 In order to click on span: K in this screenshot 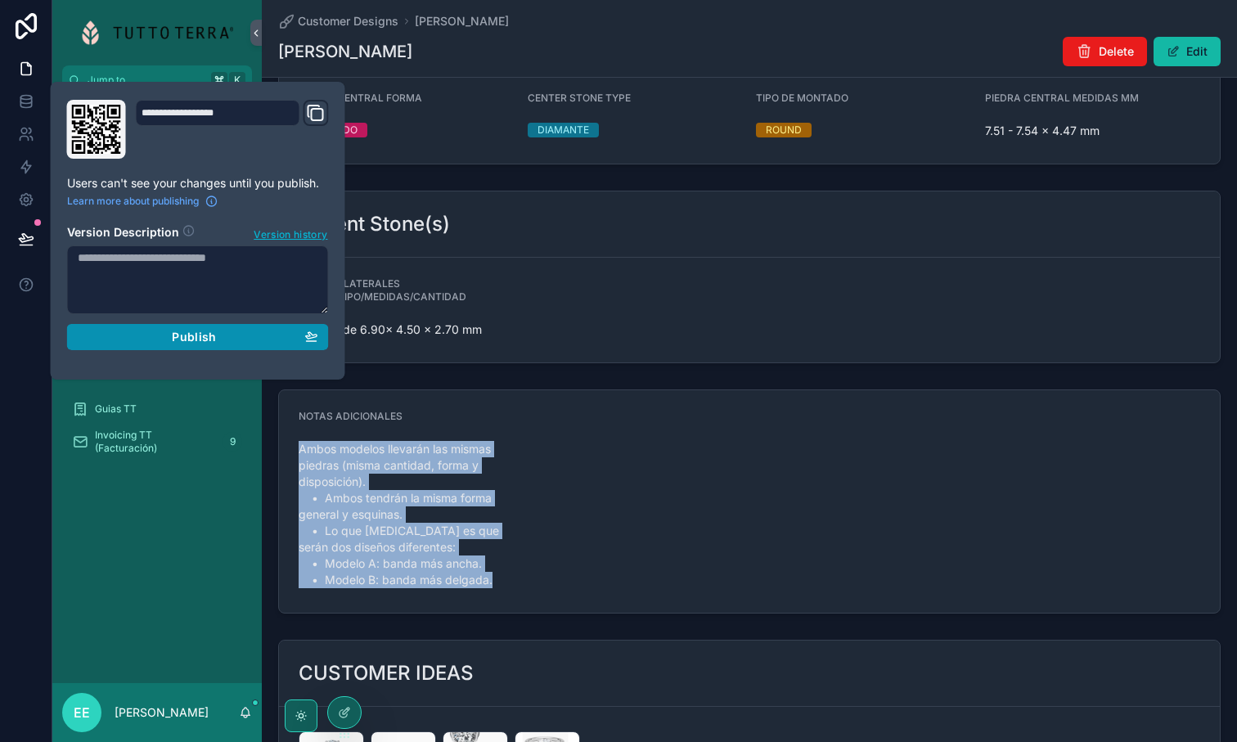, I will do `click(237, 80)`.